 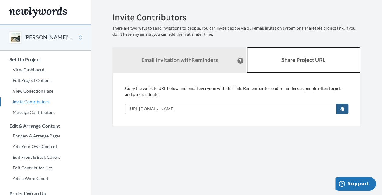 What do you see at coordinates (180, 60) in the screenshot?
I see `strong: Email Invitation with Reminders` at bounding box center [180, 60].